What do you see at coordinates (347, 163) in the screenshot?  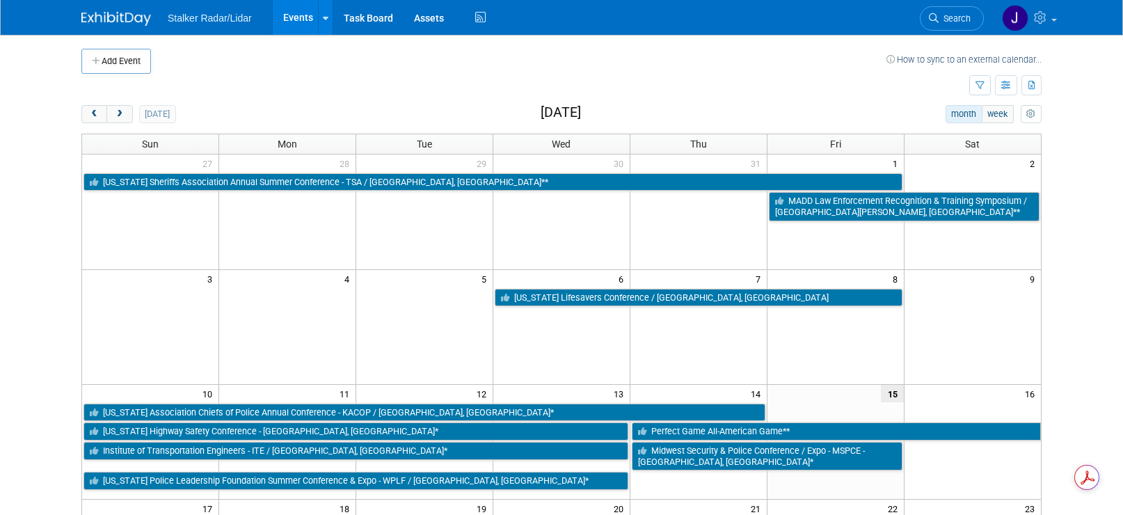 I see `span: 28` at bounding box center [347, 163].